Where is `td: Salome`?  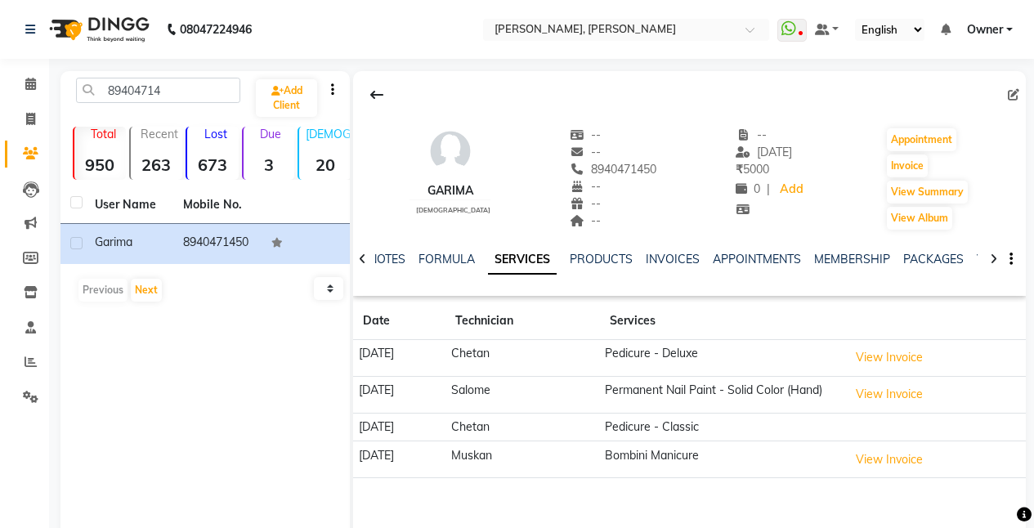 td: Salome is located at coordinates (522, 394).